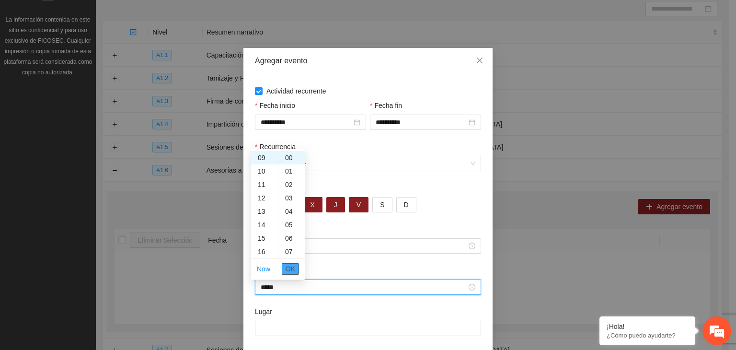 The height and width of the screenshot is (350, 736). What do you see at coordinates (306, 122) in the screenshot?
I see `input: Fecha inicio` at bounding box center [306, 122].